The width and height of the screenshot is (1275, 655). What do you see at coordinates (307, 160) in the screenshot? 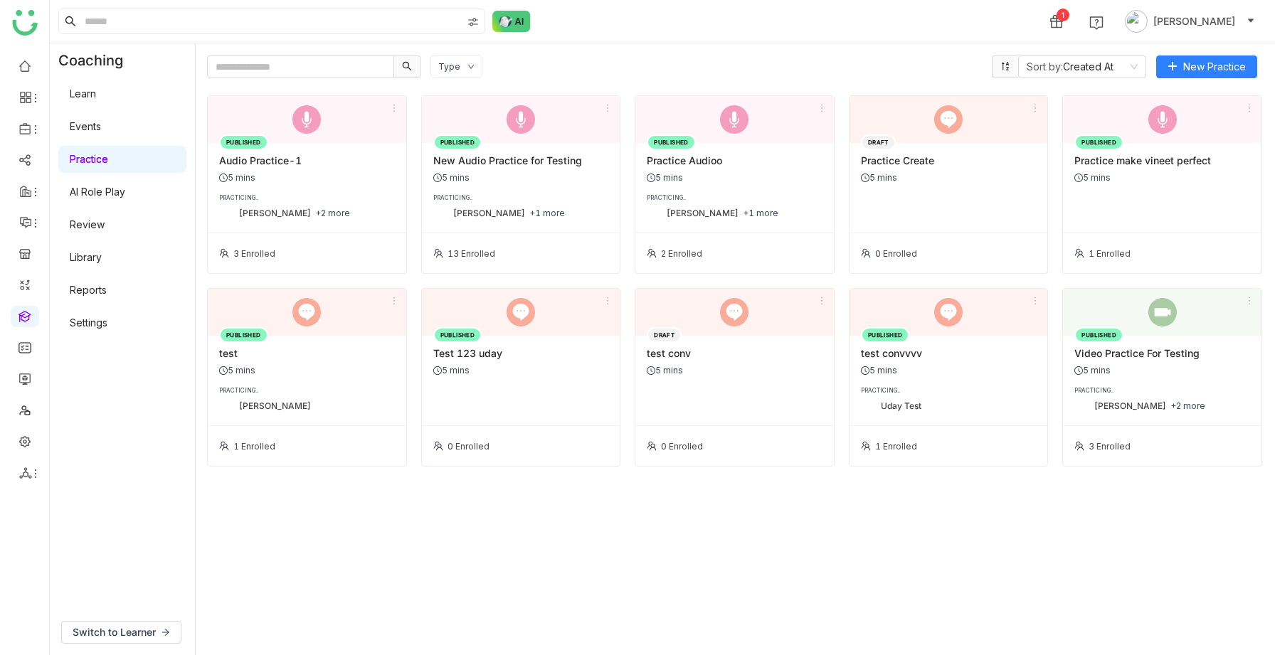
I see `div: Audio Practice-1` at bounding box center [307, 160].